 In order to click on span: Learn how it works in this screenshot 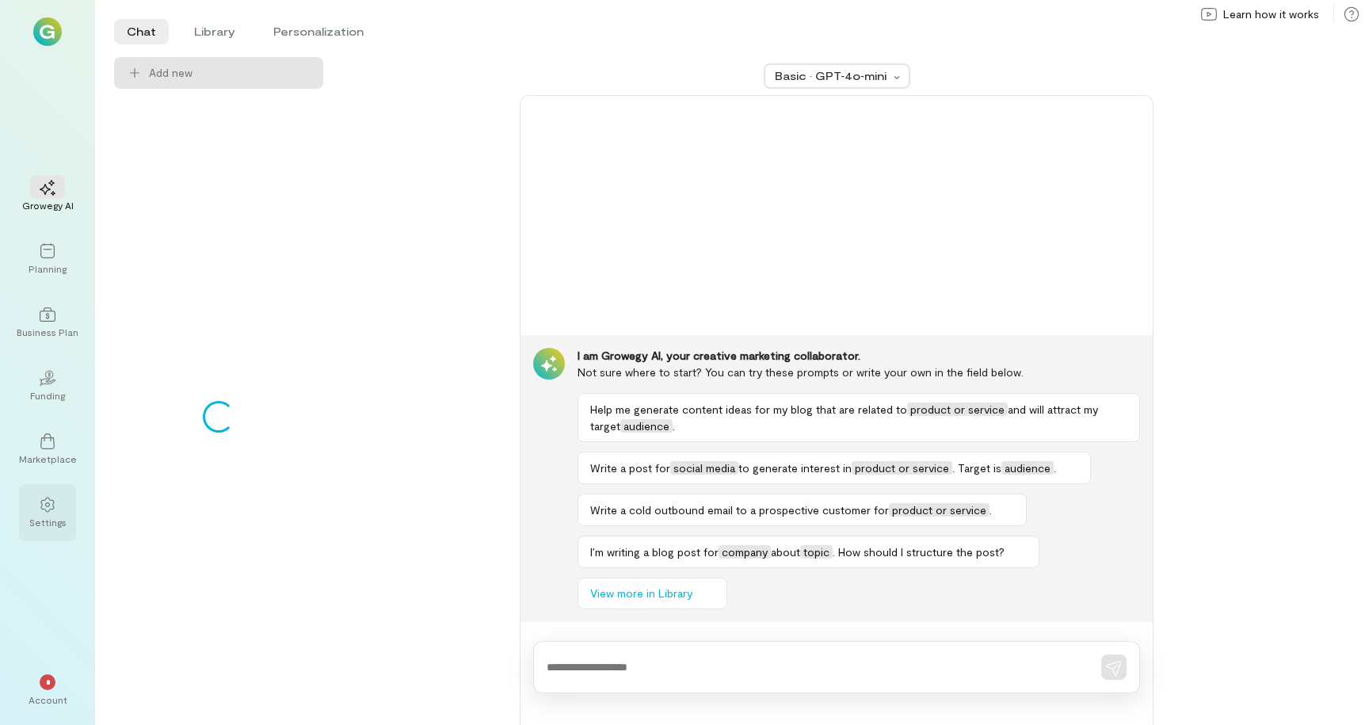, I will do `click(1271, 14)`.